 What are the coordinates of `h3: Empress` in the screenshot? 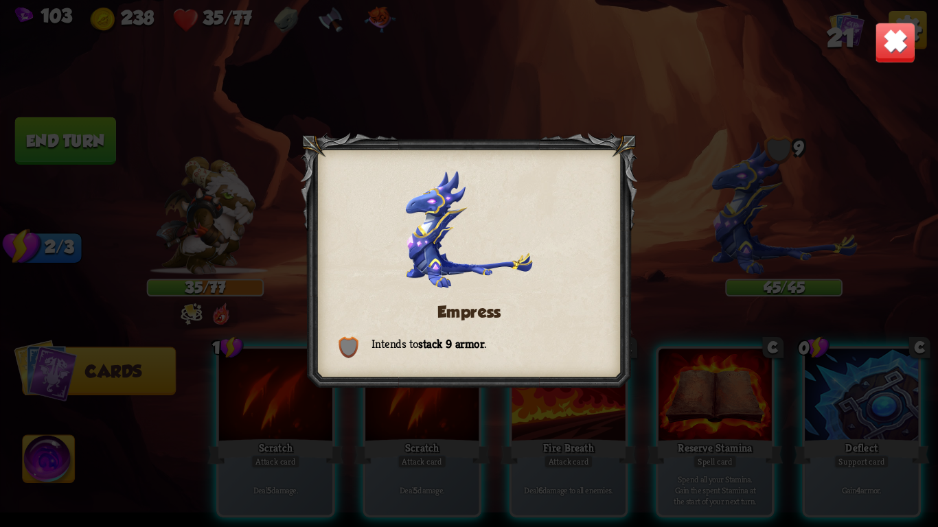 It's located at (469, 313).